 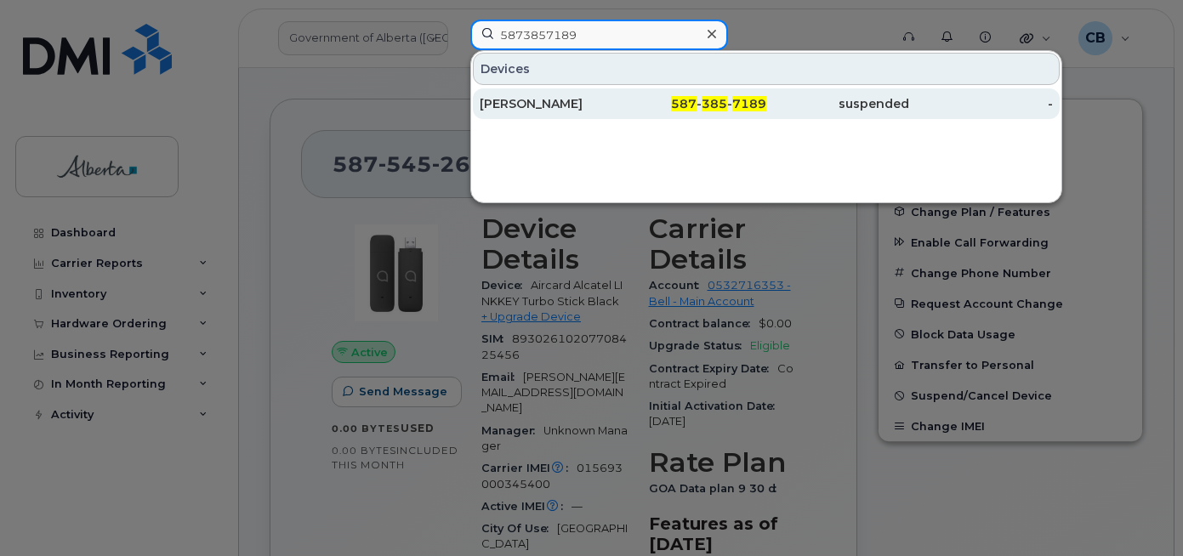 What do you see at coordinates (599, 35) in the screenshot?
I see `input: Find something...` at bounding box center [599, 35].